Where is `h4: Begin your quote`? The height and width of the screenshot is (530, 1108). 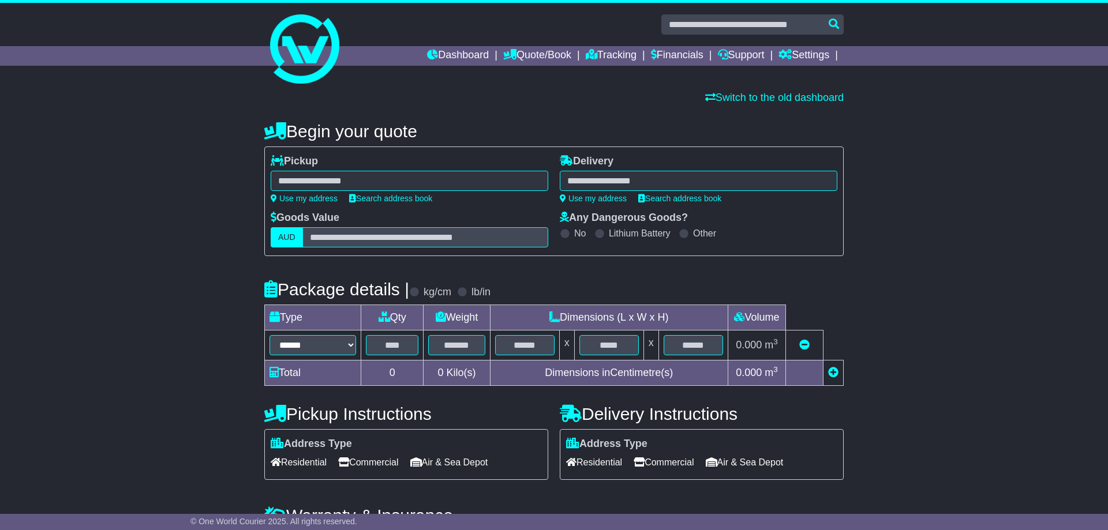
h4: Begin your quote is located at coordinates (554, 131).